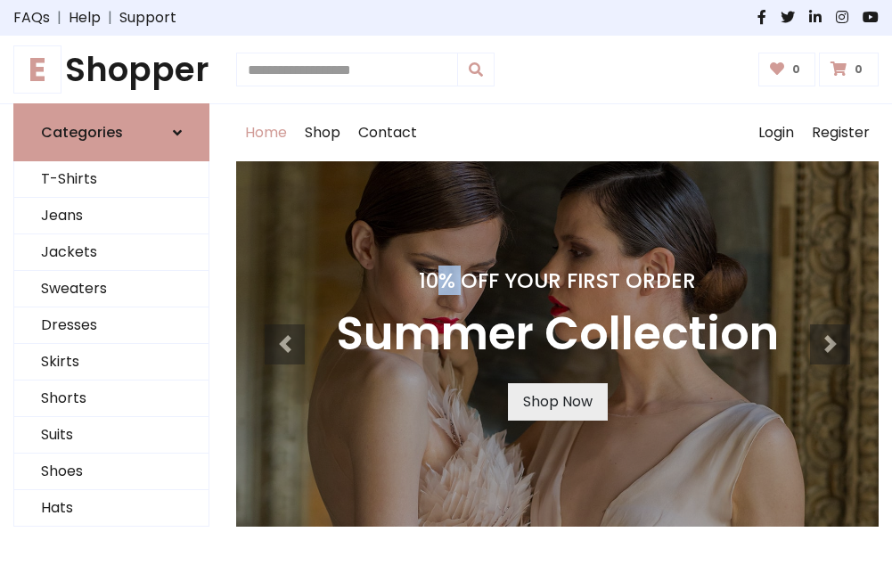 The image size is (892, 573). I want to click on a: Skirts, so click(111, 362).